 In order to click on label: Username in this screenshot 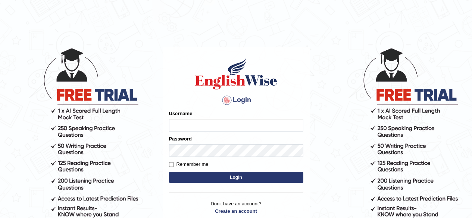, I will do `click(181, 113)`.